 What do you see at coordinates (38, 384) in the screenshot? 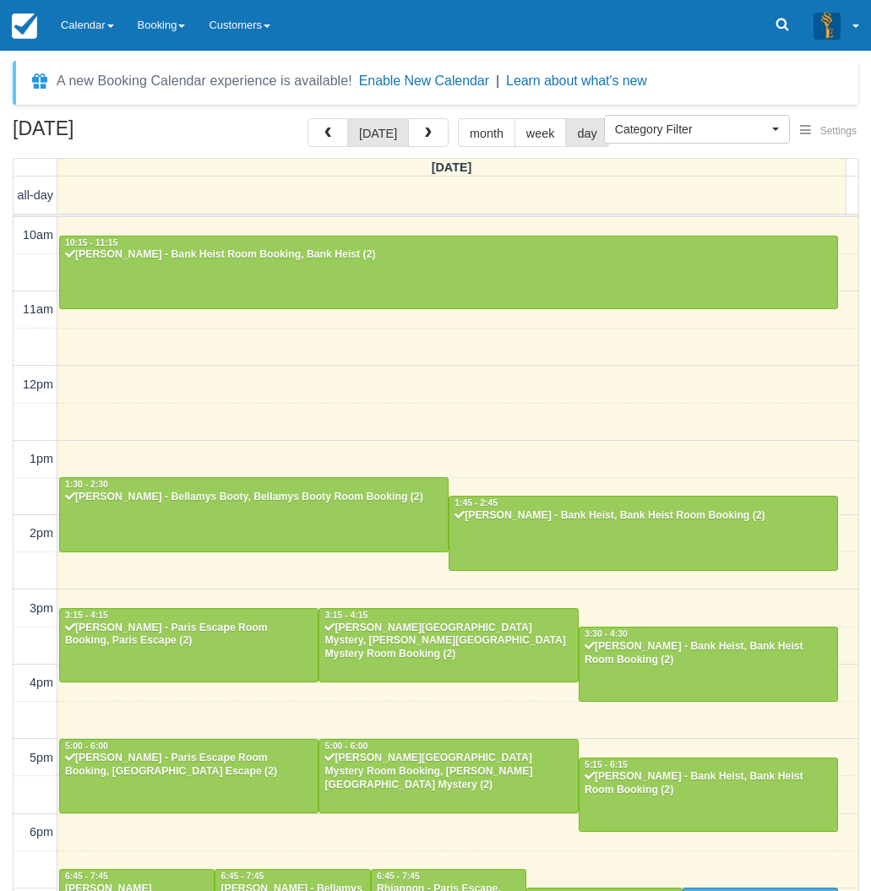
I see `span: 12pm` at bounding box center [38, 384].